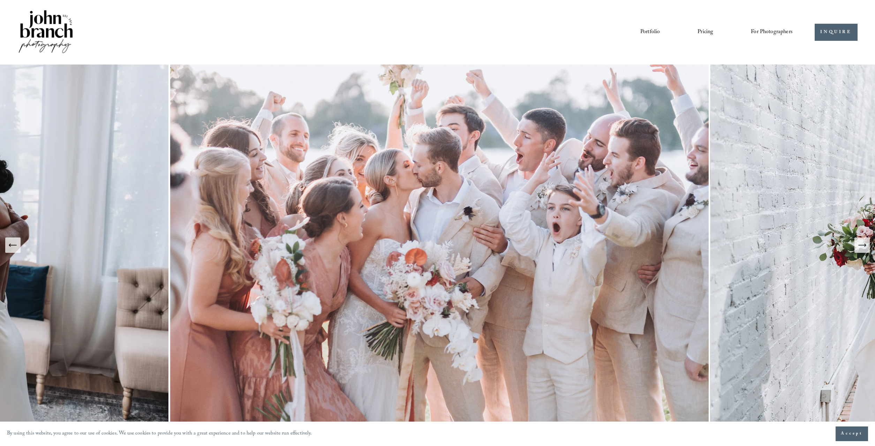  Describe the element at coordinates (836, 32) in the screenshot. I see `a: INQUIRE` at that location.